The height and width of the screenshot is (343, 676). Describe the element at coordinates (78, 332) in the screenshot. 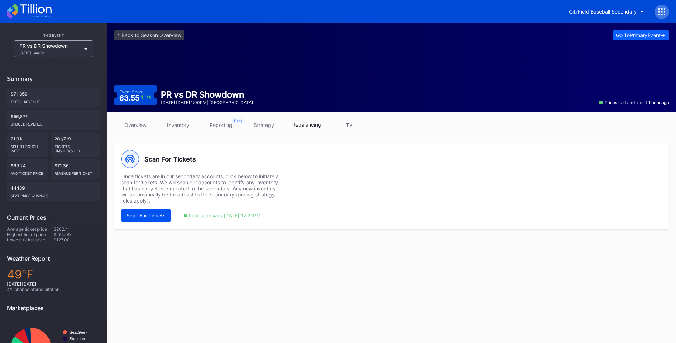

I see `text: SeatGeek` at that location.